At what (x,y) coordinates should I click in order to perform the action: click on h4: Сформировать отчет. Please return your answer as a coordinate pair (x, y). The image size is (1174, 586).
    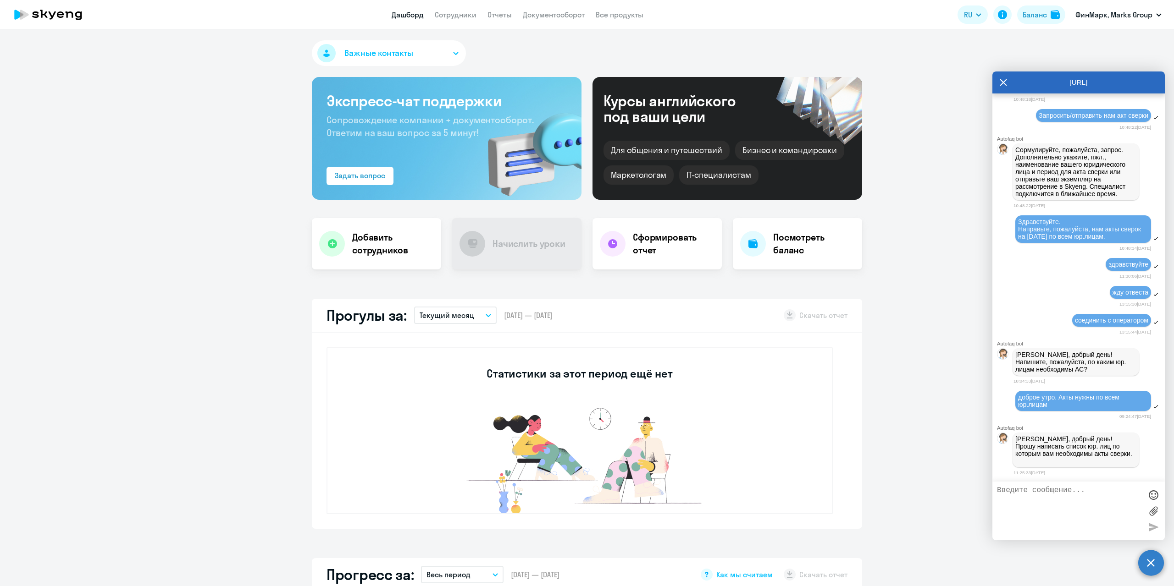
    Looking at the image, I should click on (673, 244).